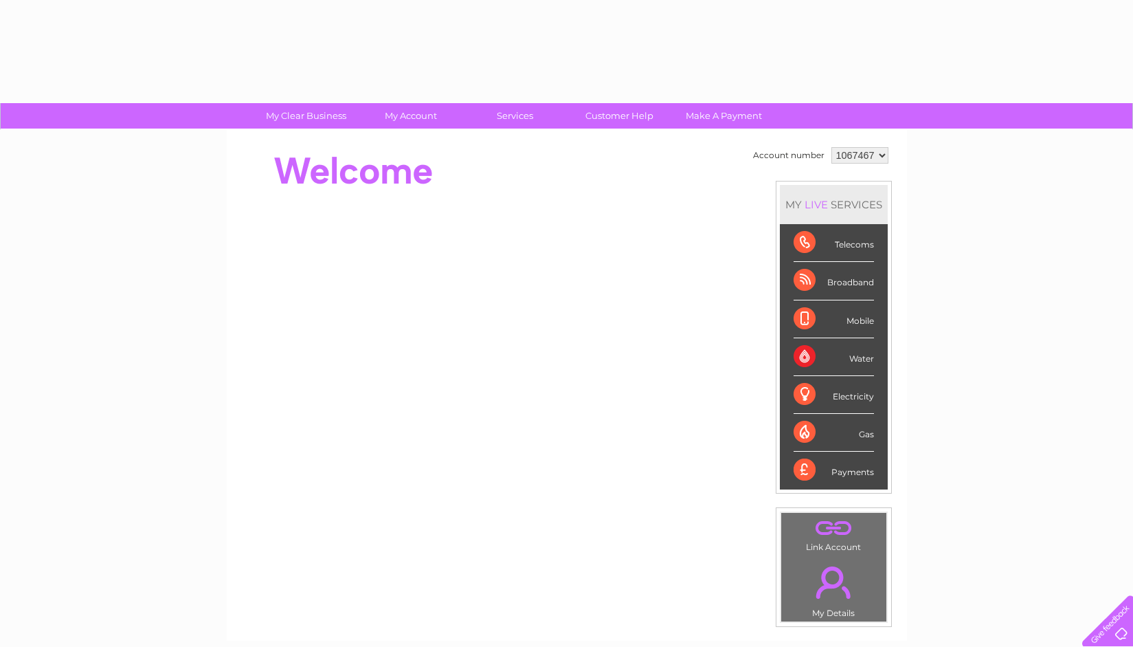 The image size is (1133, 647). Describe the element at coordinates (833, 204) in the screenshot. I see `div: MY SERVICES` at that location.